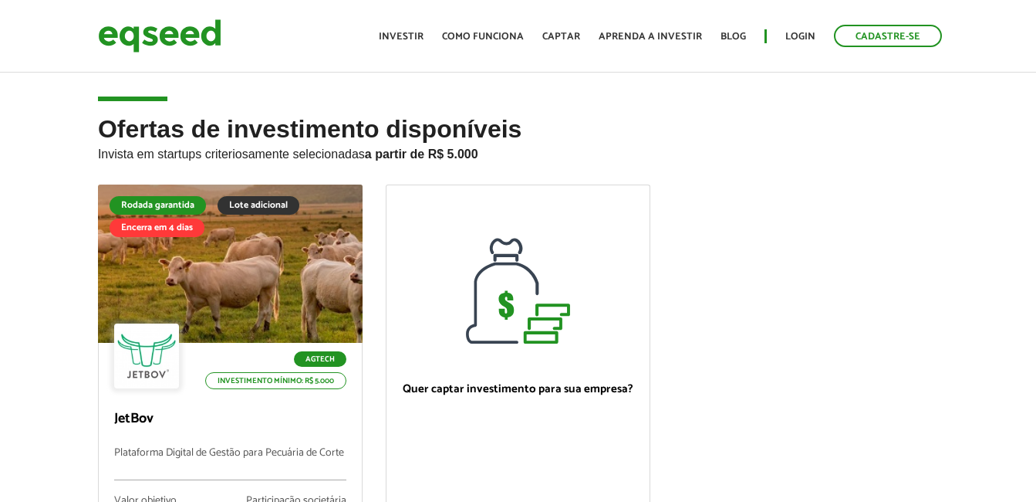  What do you see at coordinates (157, 205) in the screenshot?
I see `div: Rodada garantida` at bounding box center [157, 205].